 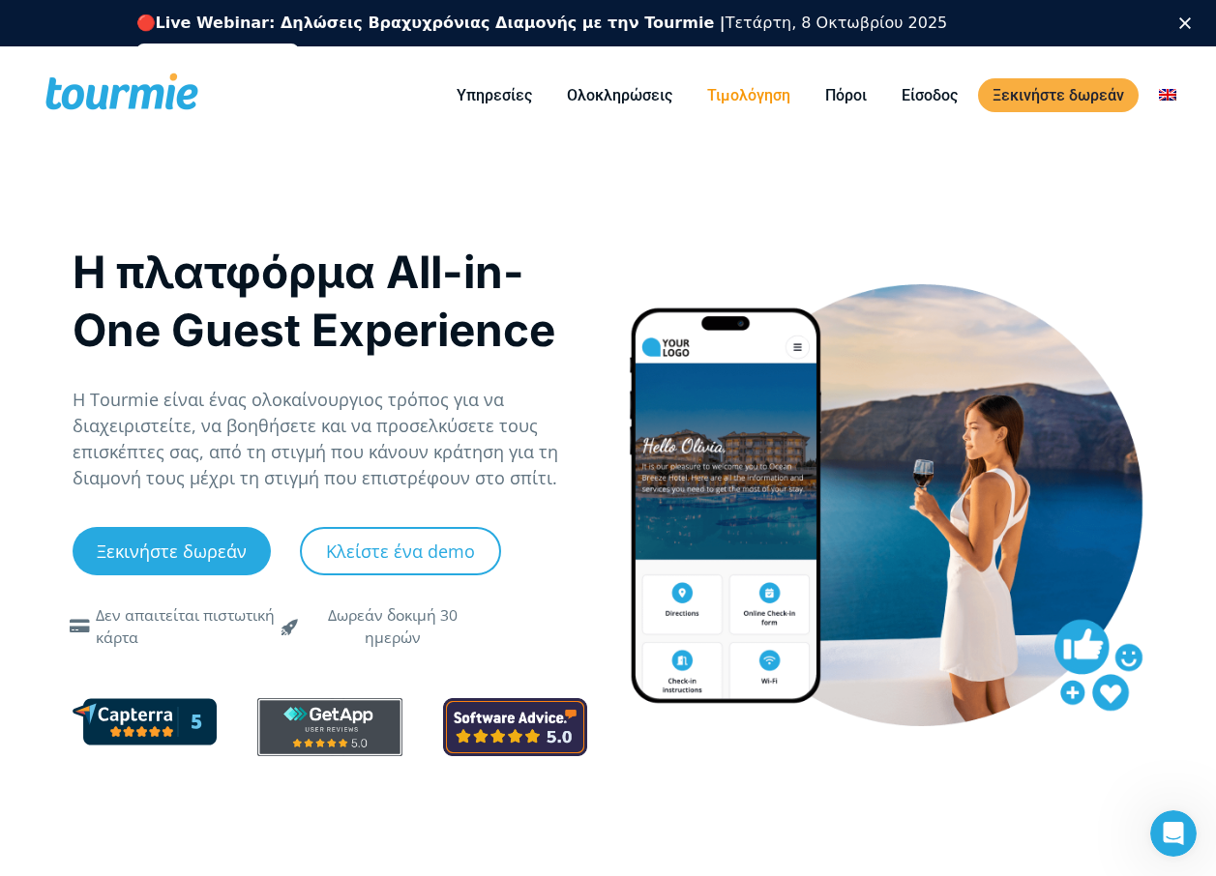 I want to click on b: Live Webinar: Δηλώσεις Βραχυχρόνιας Διαμονής με την Tourmie |, so click(x=440, y=22).